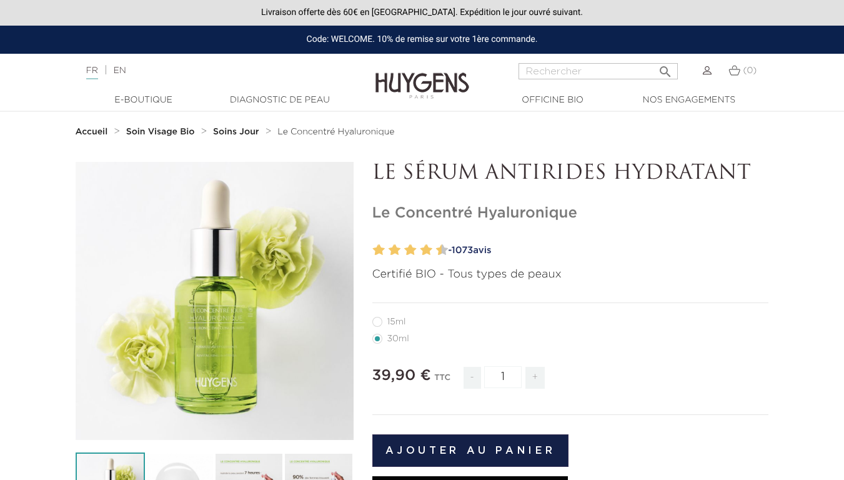 The image size is (844, 480). I want to click on label: 3, so click(388, 250).